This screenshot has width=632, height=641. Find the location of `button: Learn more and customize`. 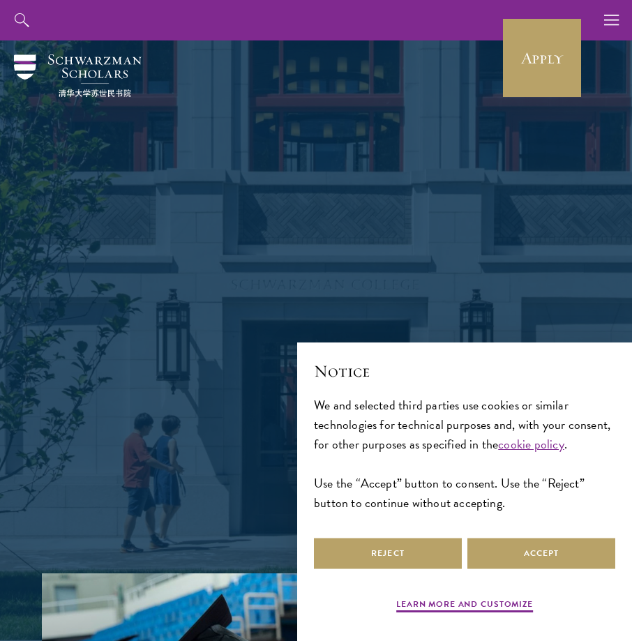

button: Learn more and customize is located at coordinates (465, 607).